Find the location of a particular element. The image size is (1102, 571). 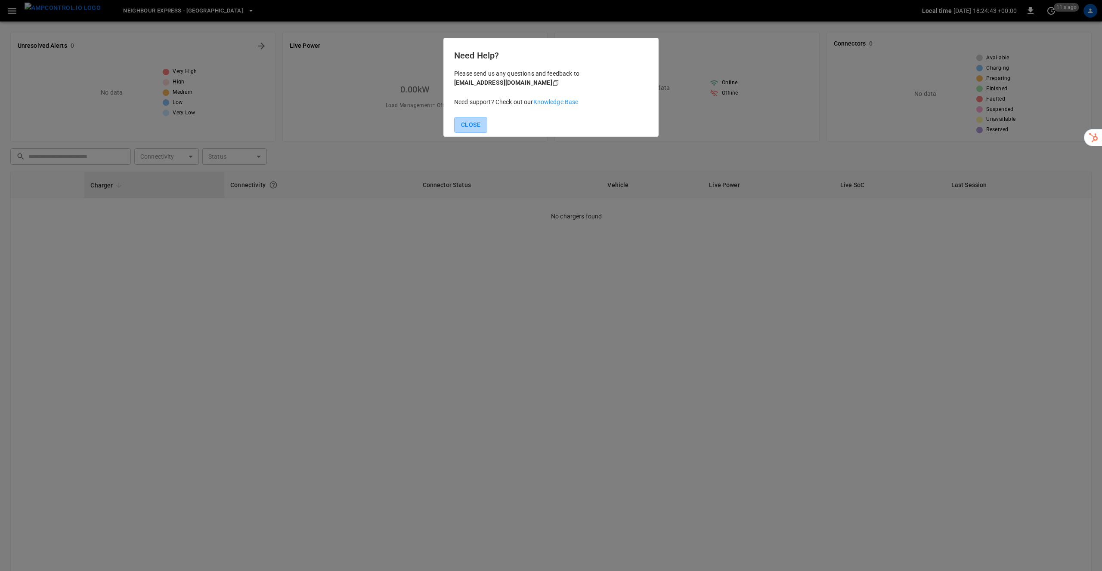

p: Please send us any questions and feedback to is located at coordinates (551, 78).